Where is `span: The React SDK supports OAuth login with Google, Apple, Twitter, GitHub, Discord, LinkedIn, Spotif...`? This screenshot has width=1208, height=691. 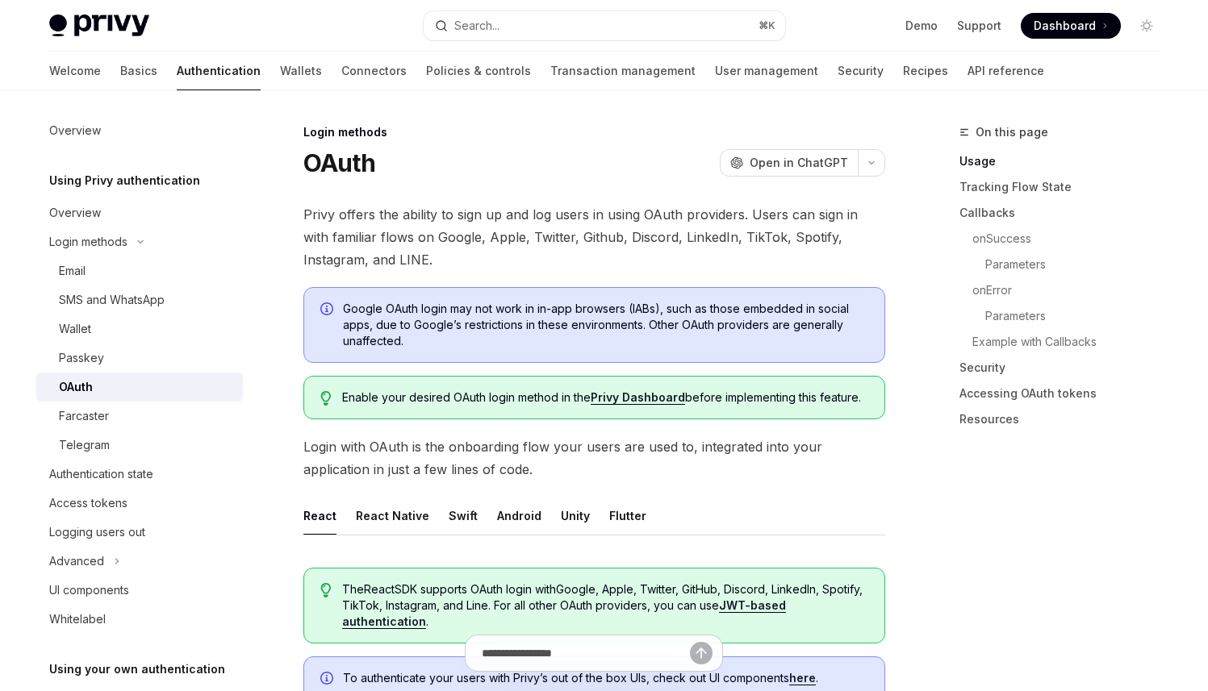
span: The React SDK supports OAuth login with Google, Apple, Twitter, GitHub, Discord, LinkedIn, Spotif... is located at coordinates (604, 606).